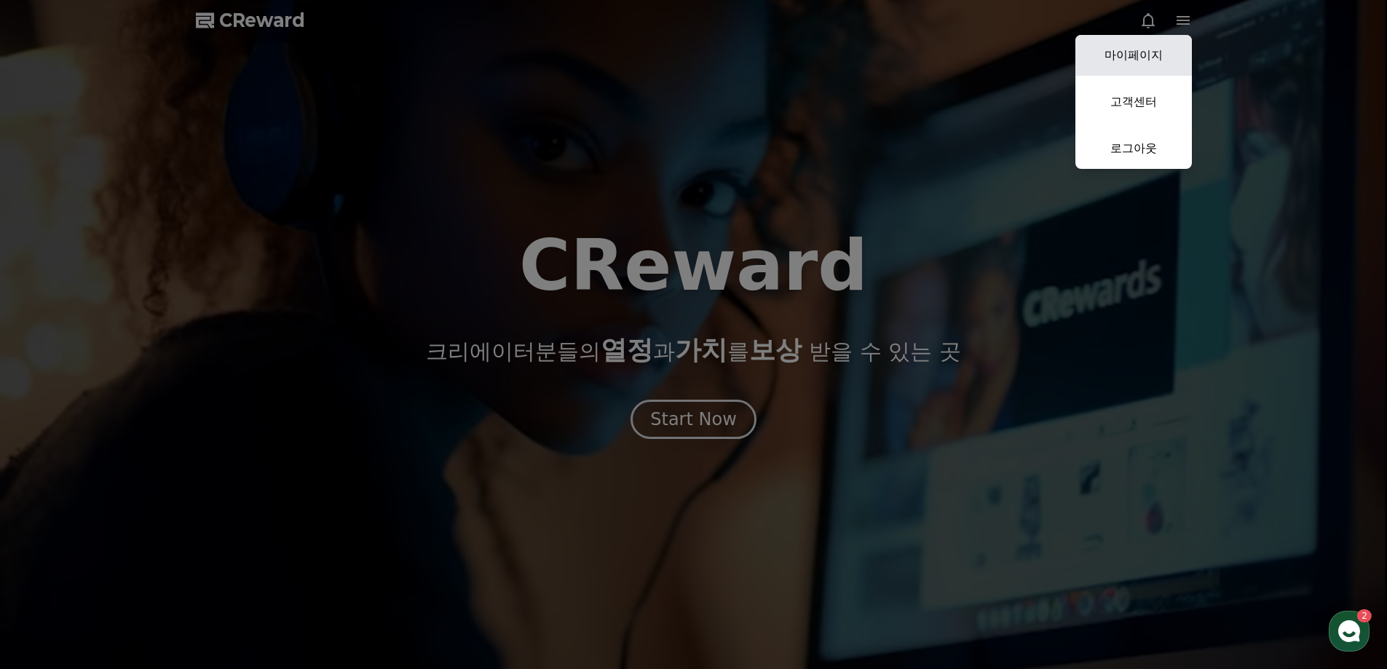 The width and height of the screenshot is (1387, 669). What do you see at coordinates (50, 489) in the screenshot?
I see `span: 홈` at bounding box center [50, 489].